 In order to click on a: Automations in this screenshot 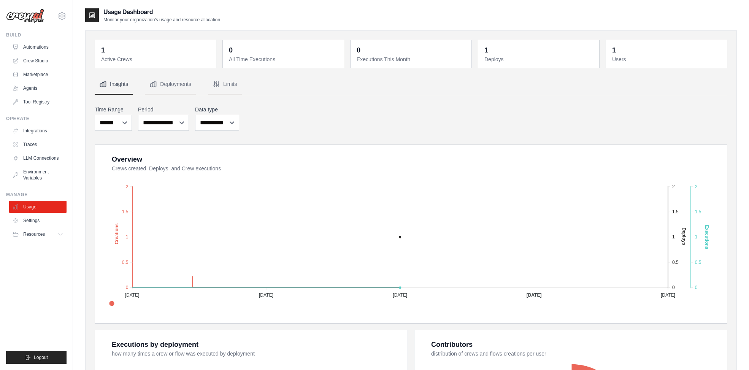, I will do `click(38, 47)`.